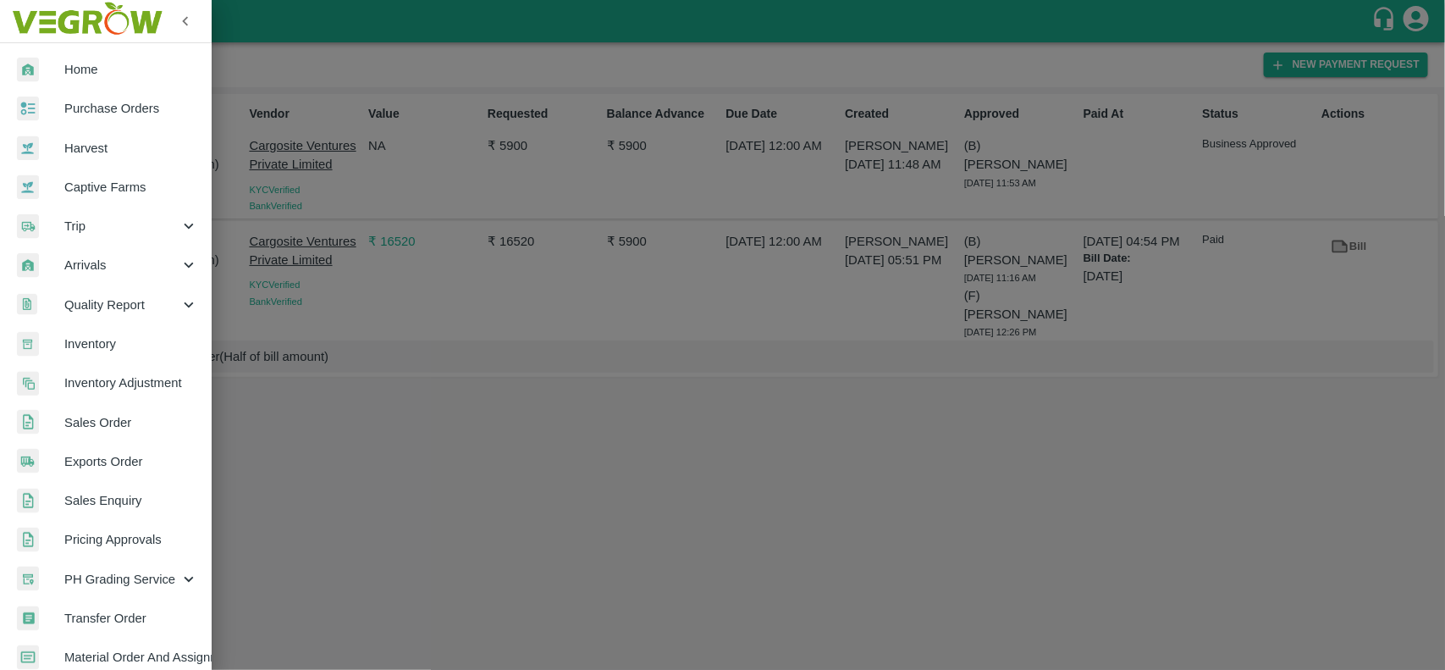 The image size is (1445, 670). I want to click on img: whInventory, so click(28, 344).